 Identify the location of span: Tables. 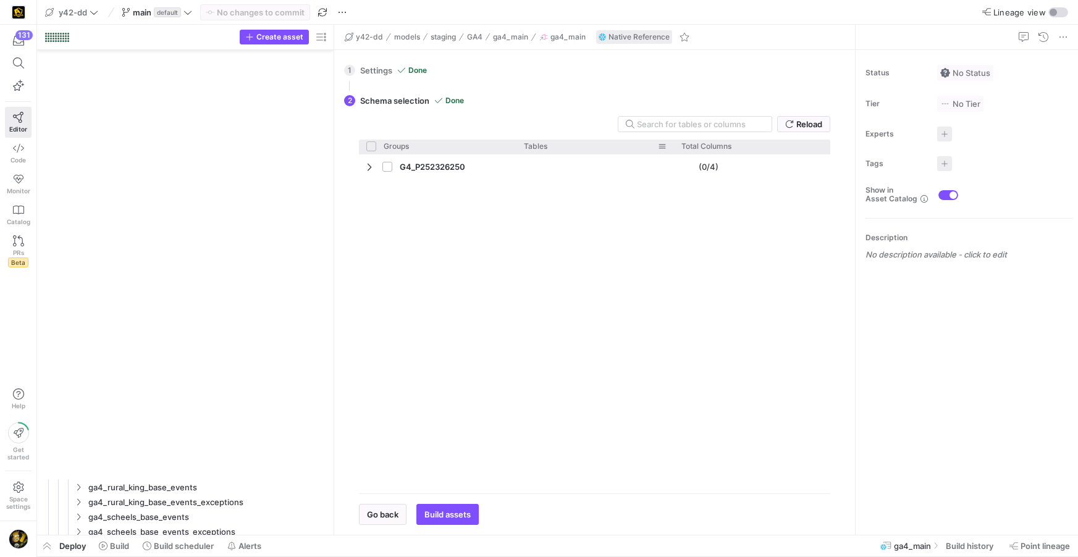
(535, 146).